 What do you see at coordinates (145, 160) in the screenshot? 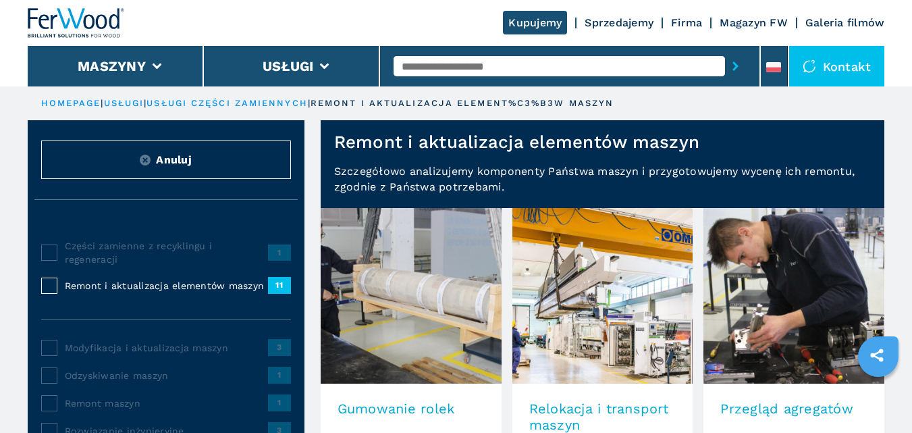
I see `img: Reset` at bounding box center [145, 160].